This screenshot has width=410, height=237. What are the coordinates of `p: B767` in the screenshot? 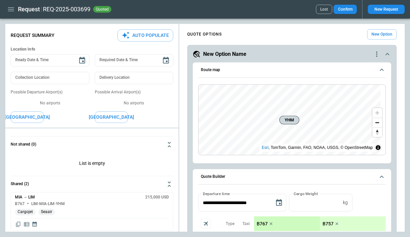 It's located at (262, 224).